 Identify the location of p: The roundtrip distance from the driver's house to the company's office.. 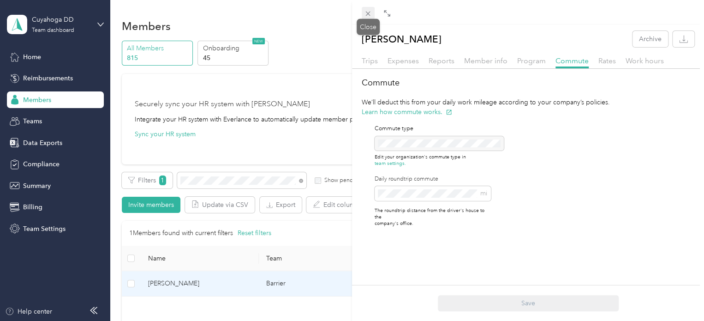
(433, 217).